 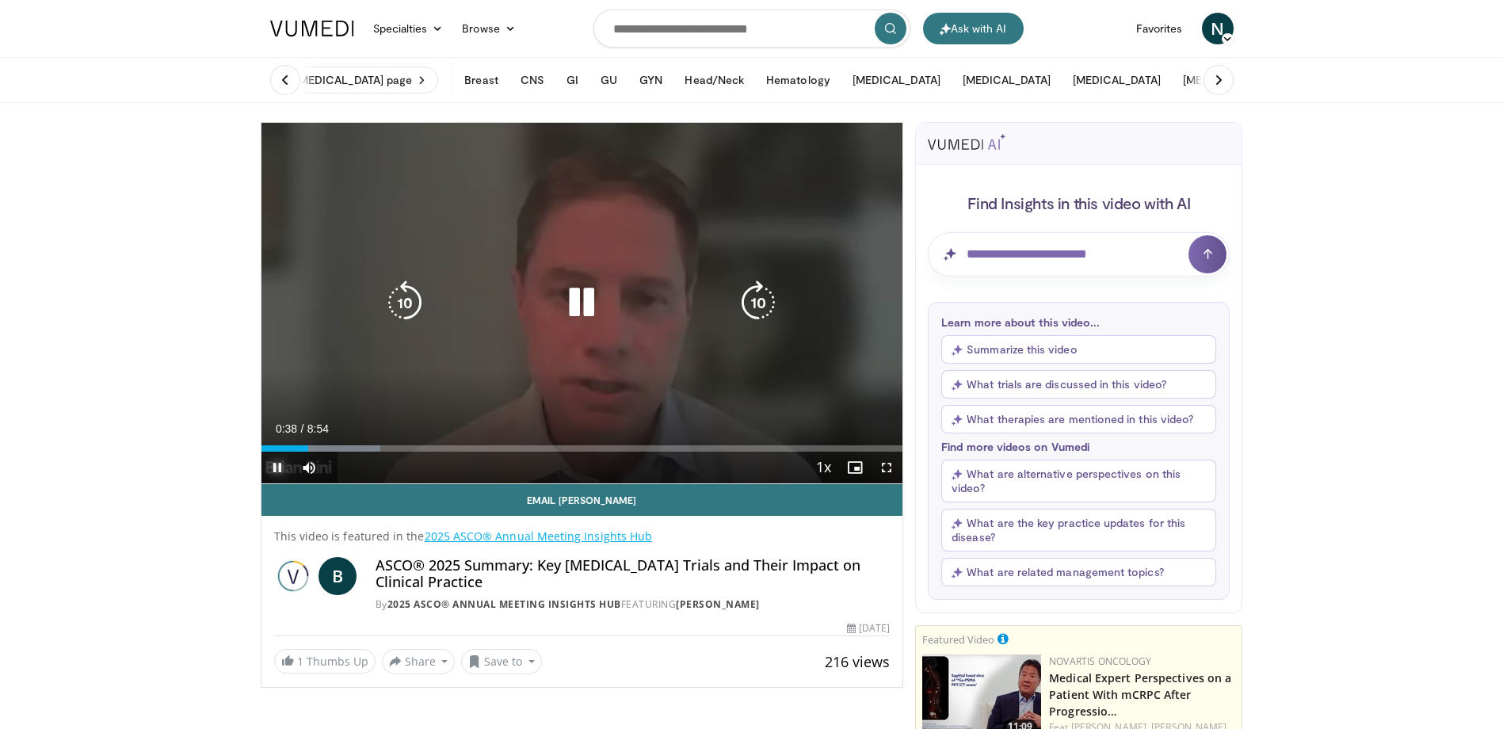 I want to click on p: This video is featured in the, so click(x=582, y=536).